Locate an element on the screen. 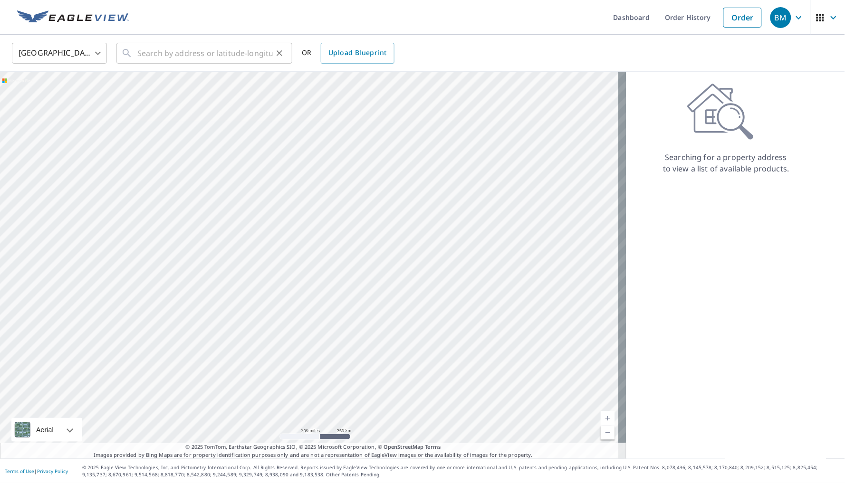 The image size is (845, 483). div: BM is located at coordinates (781, 18).